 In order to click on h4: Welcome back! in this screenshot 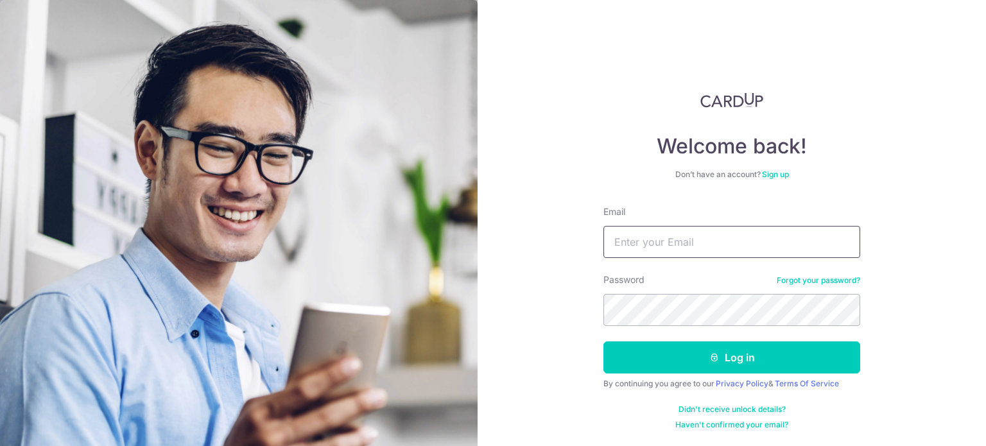, I will do `click(732, 146)`.